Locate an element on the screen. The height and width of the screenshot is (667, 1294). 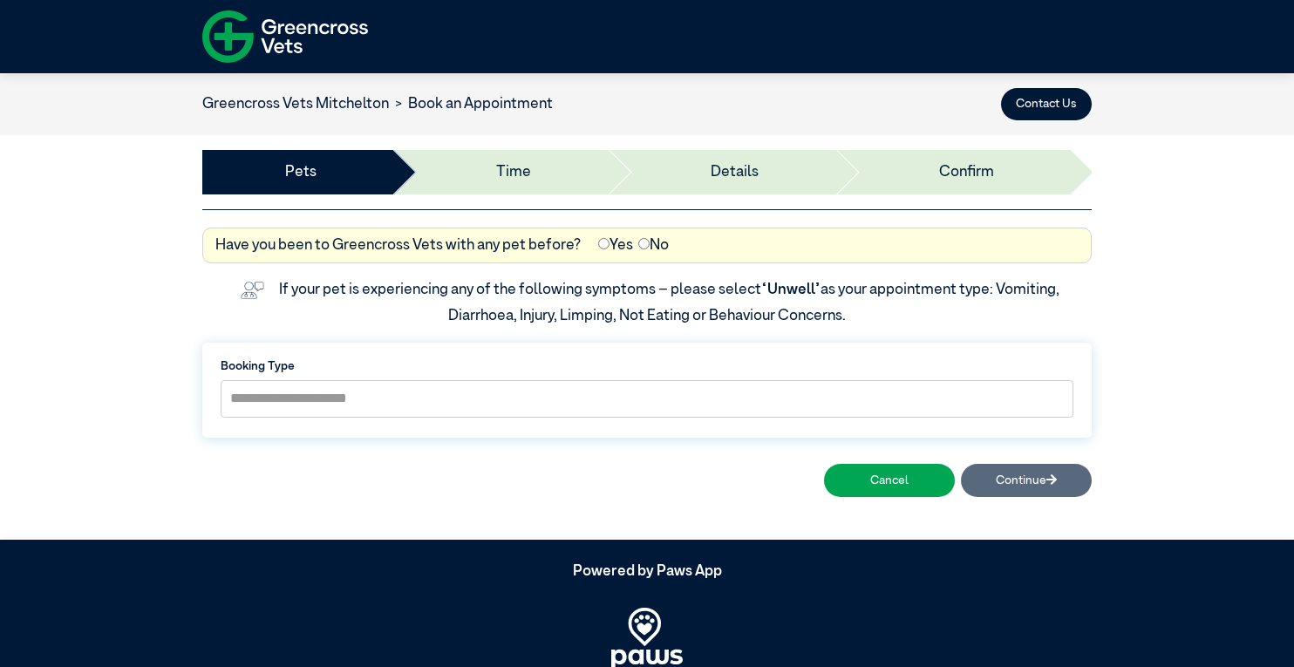
button: Contact Us is located at coordinates (1046, 104).